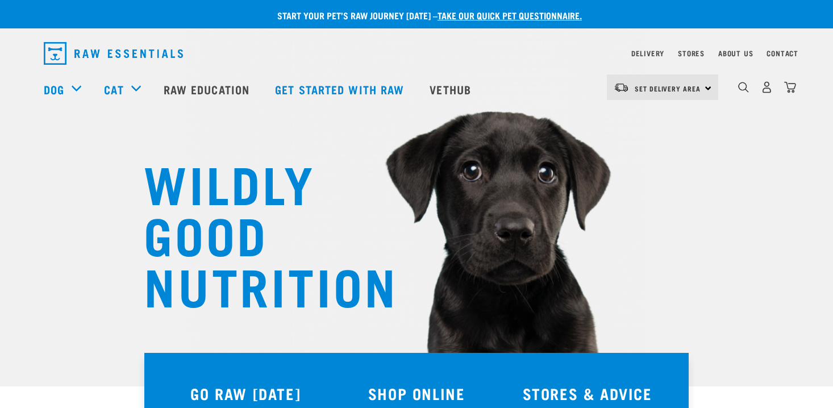 This screenshot has height=408, width=833. I want to click on a: Raw Education, so click(208, 89).